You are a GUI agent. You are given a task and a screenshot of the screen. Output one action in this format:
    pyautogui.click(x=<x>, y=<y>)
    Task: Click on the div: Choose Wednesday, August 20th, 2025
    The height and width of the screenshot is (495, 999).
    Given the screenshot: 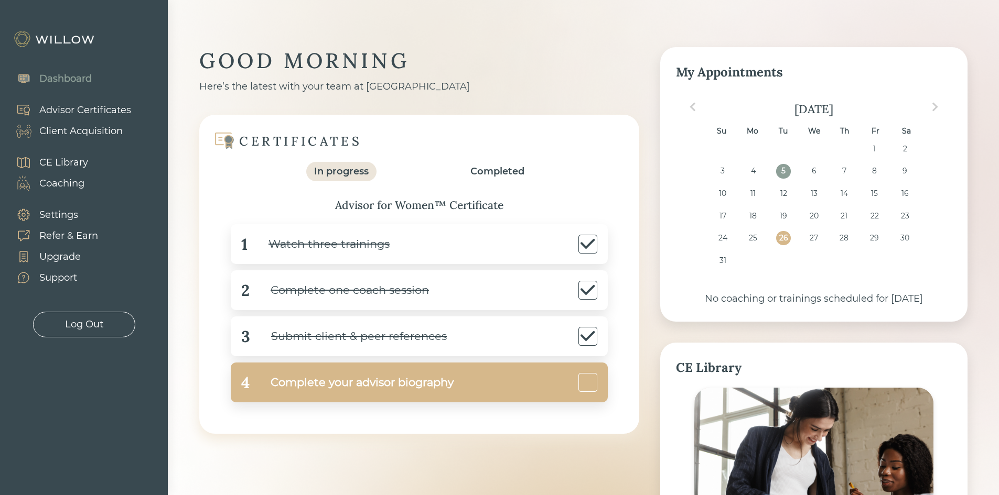 What is the action you would take?
    pyautogui.click(x=813, y=216)
    